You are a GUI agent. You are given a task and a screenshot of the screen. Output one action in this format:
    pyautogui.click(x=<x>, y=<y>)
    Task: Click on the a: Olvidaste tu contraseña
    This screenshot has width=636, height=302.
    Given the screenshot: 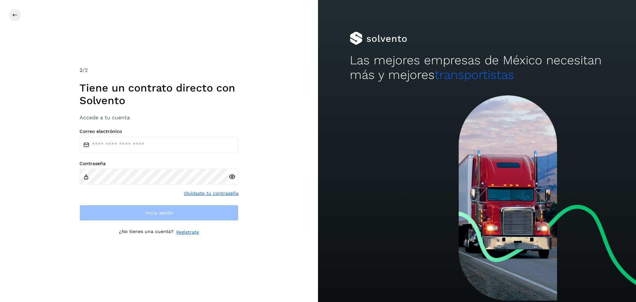 What is the action you would take?
    pyautogui.click(x=211, y=193)
    